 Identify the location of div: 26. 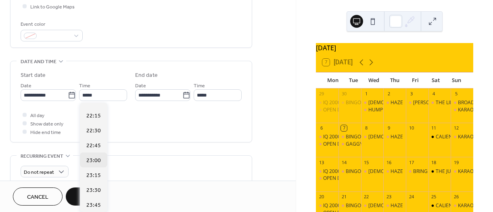
(456, 197).